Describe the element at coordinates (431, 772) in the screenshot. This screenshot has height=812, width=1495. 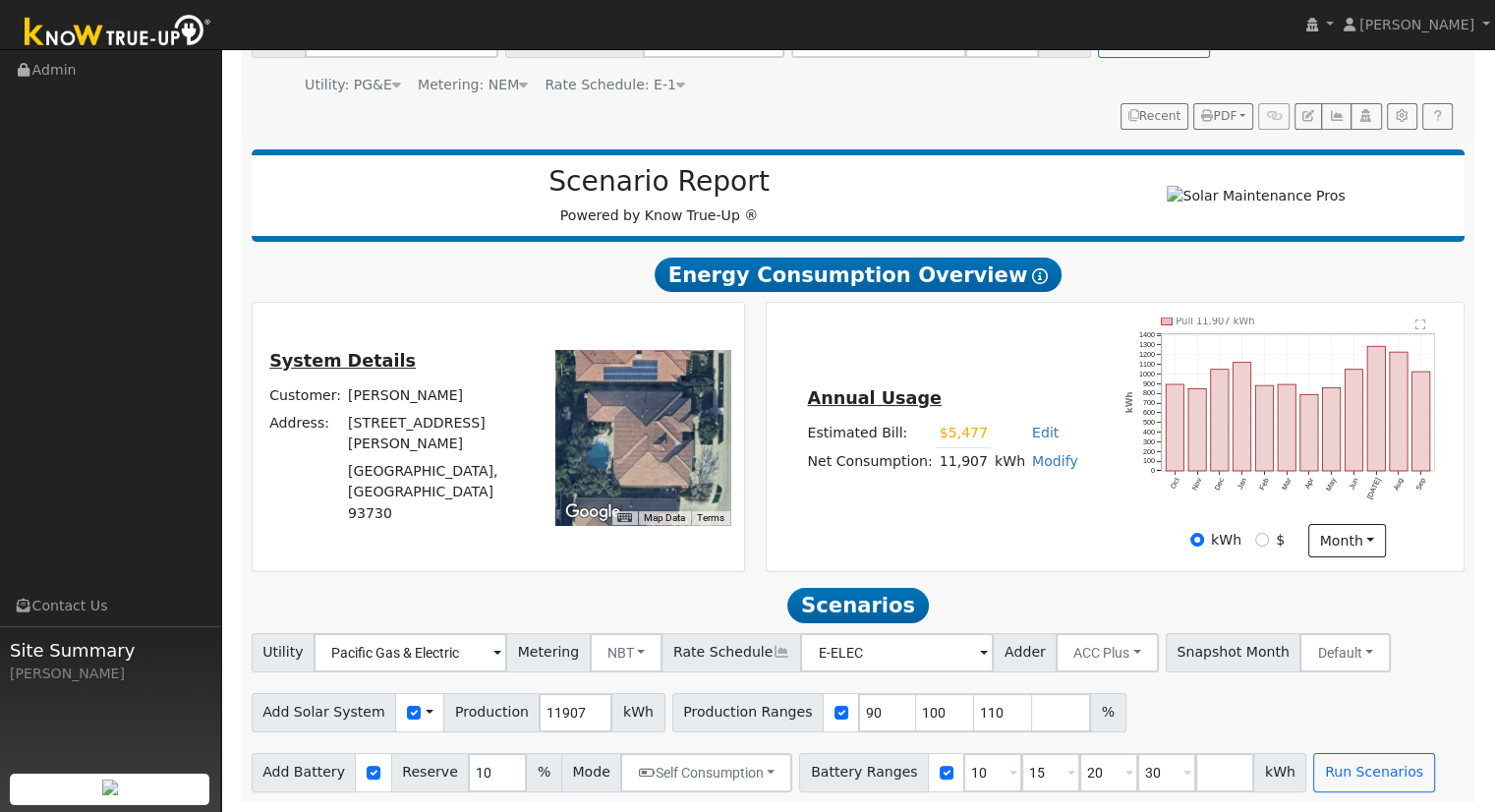
I see `span: Reserve` at that location.